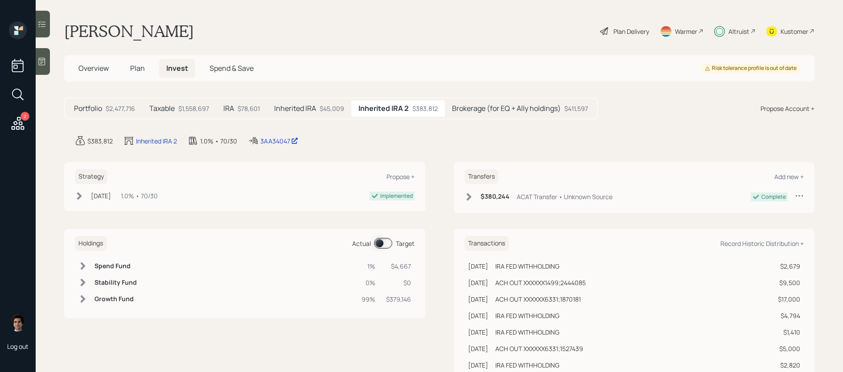 The width and height of the screenshot is (843, 372). What do you see at coordinates (383, 108) in the screenshot?
I see `h5: Inherited IRA 2` at bounding box center [383, 108].